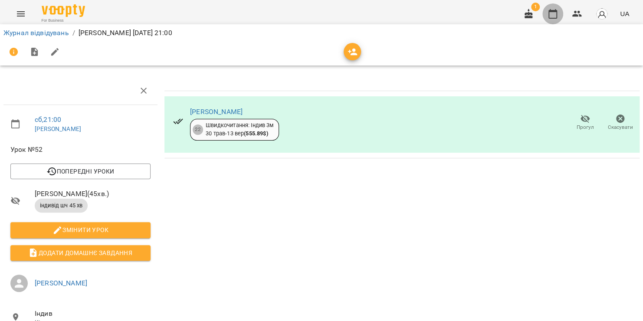  I want to click on button: Змінити урок, so click(80, 230).